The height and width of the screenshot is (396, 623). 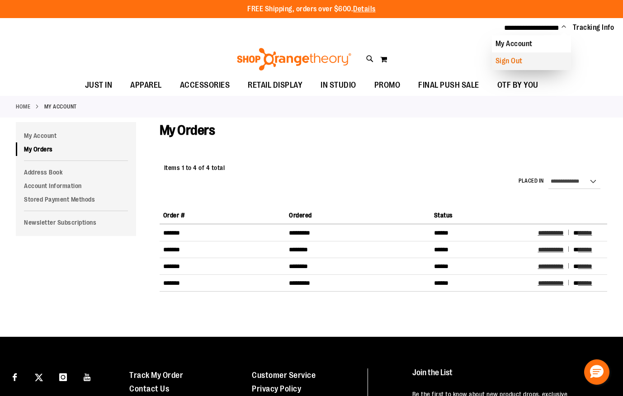 I want to click on span: My Orders, so click(x=187, y=130).